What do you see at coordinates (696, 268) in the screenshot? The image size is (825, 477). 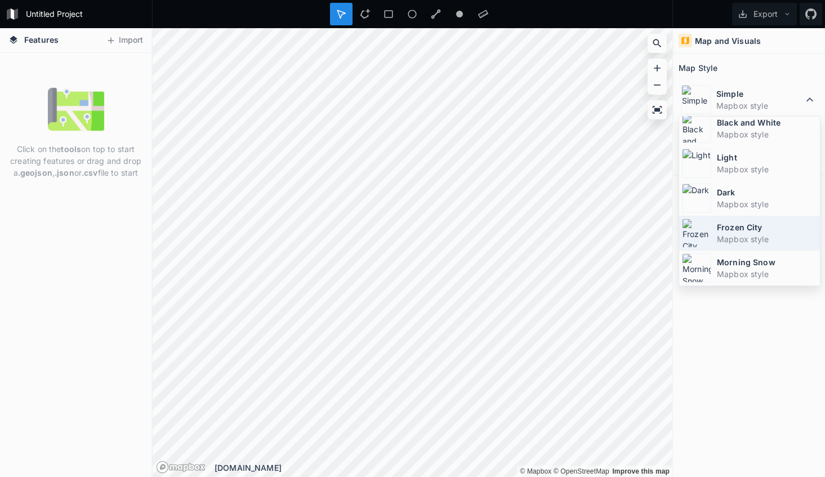 I see `img: Morning Snow` at bounding box center [696, 268].